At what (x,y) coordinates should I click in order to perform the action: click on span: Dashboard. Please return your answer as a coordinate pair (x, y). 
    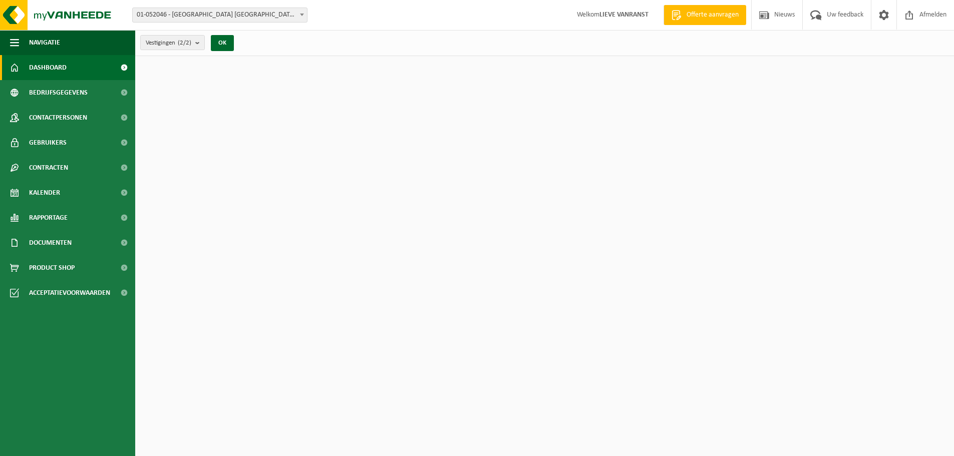
    Looking at the image, I should click on (48, 68).